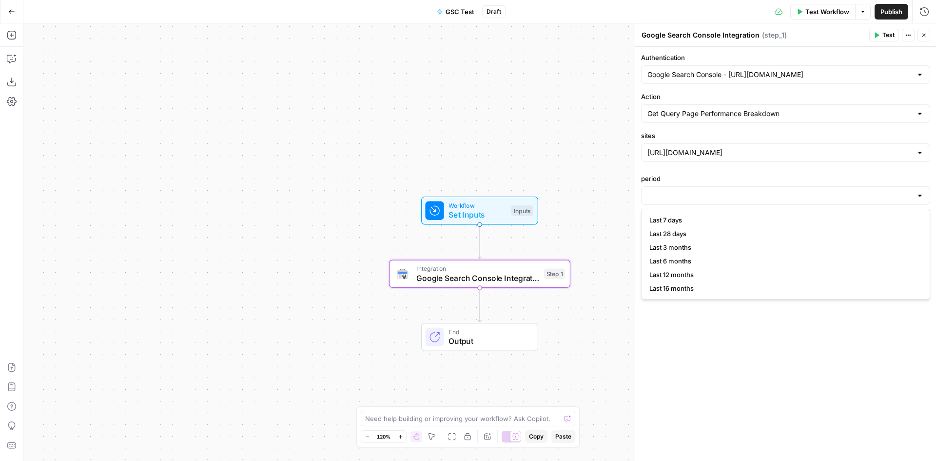  What do you see at coordinates (786, 58) in the screenshot?
I see `label: Authentication` at bounding box center [786, 58].